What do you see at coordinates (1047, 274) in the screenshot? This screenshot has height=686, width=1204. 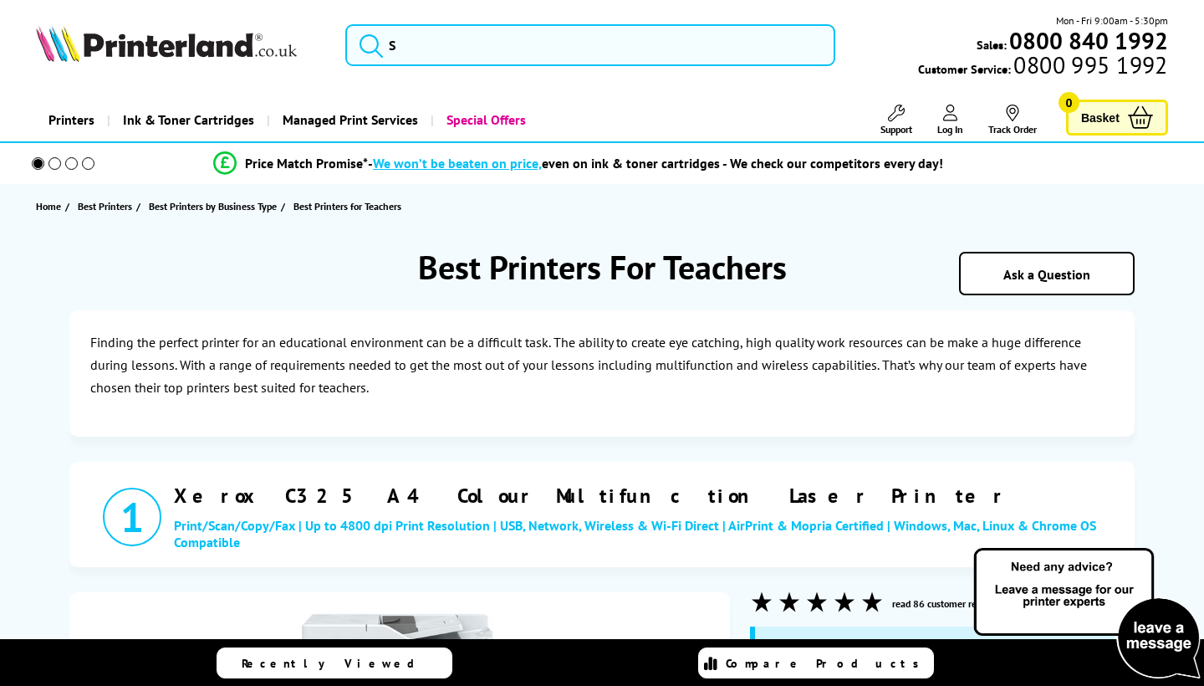 I see `a: Ask a Question` at bounding box center [1047, 274].